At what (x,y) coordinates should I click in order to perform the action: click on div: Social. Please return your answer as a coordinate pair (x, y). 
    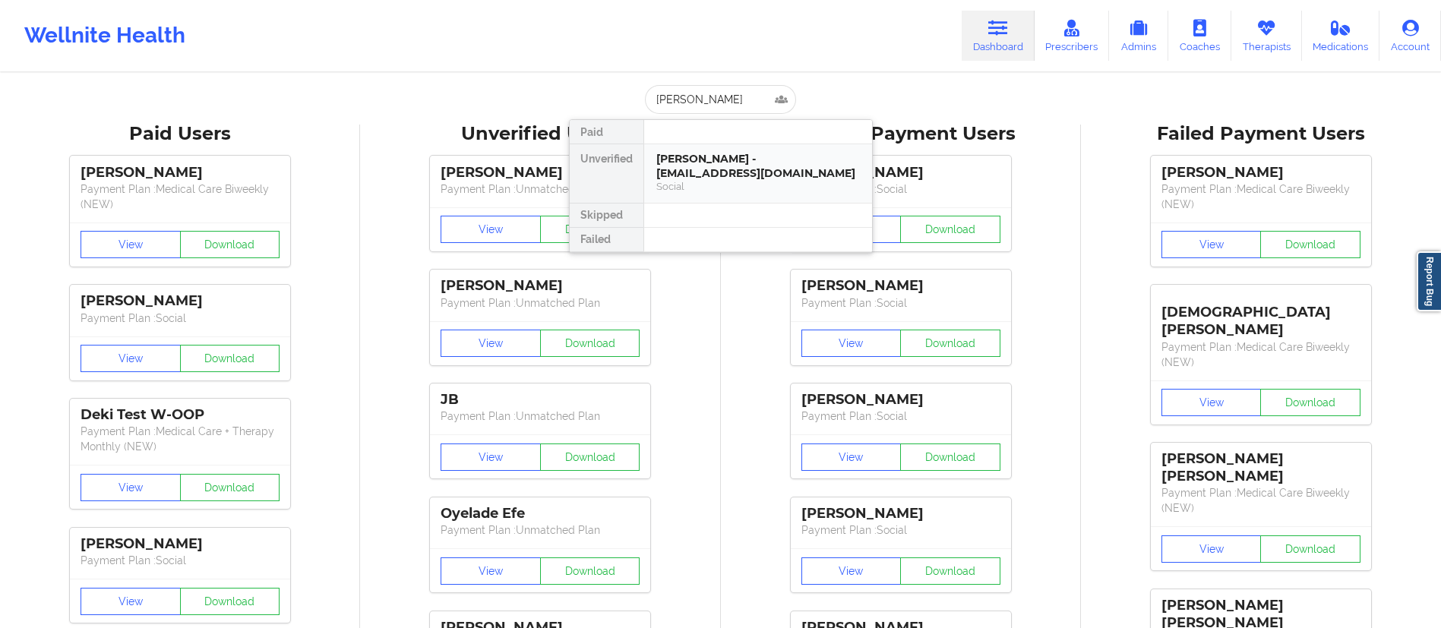
    Looking at the image, I should click on (758, 186).